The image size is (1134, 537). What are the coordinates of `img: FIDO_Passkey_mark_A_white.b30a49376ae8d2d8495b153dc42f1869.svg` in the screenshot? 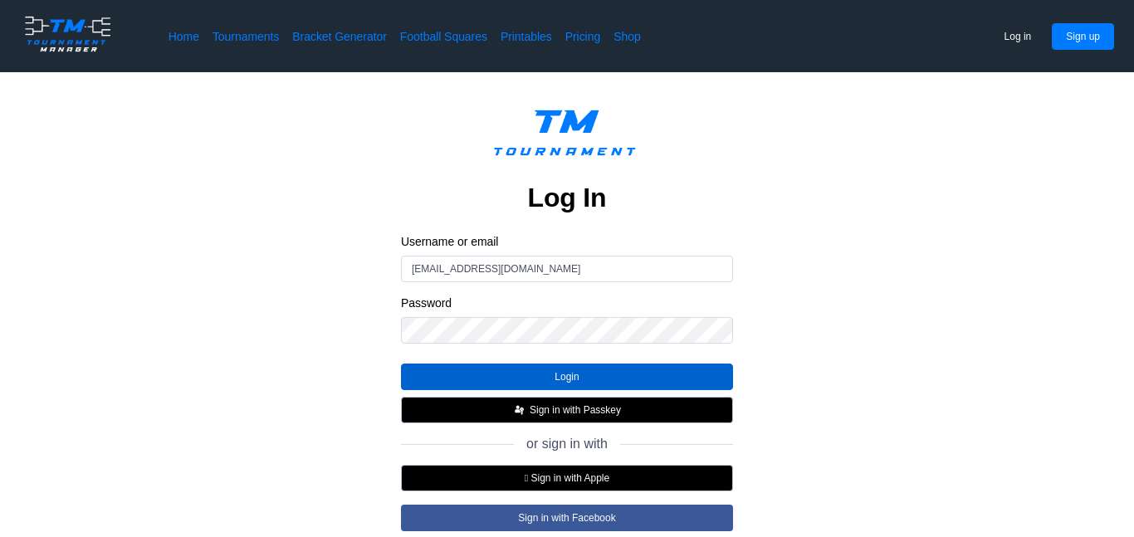 It's located at (520, 410).